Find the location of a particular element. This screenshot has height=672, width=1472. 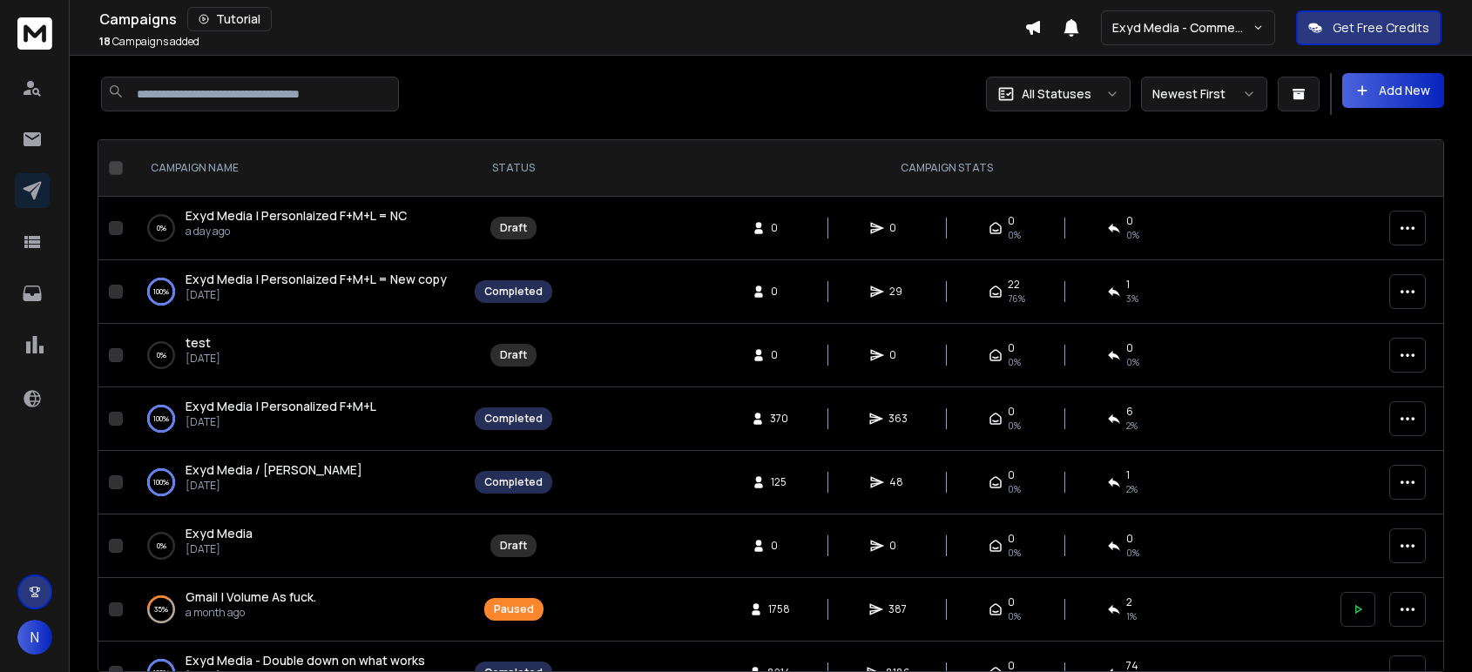

span: Exyd Media is located at coordinates (219, 533).